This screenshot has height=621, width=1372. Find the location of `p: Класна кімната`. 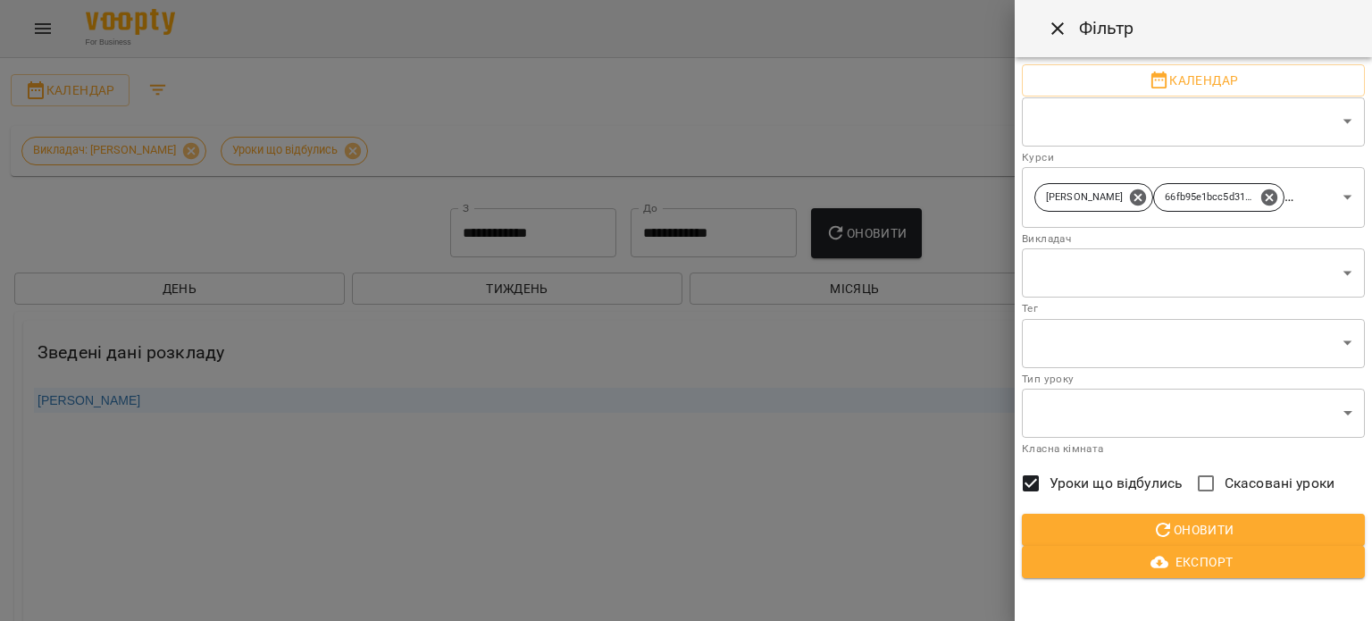

p: Класна кімната is located at coordinates (1194, 449).